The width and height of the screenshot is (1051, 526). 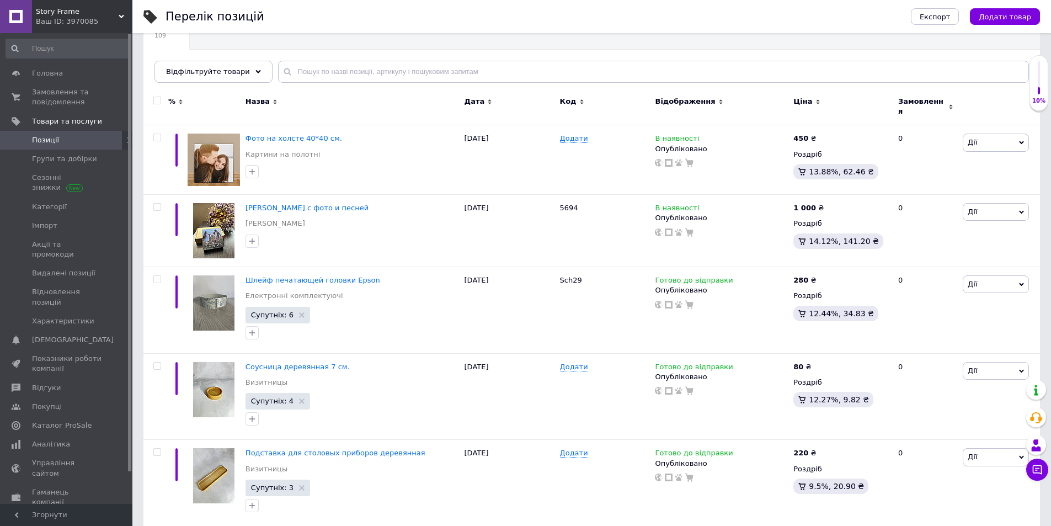 I want to click on span: Товари та послуги, so click(x=67, y=121).